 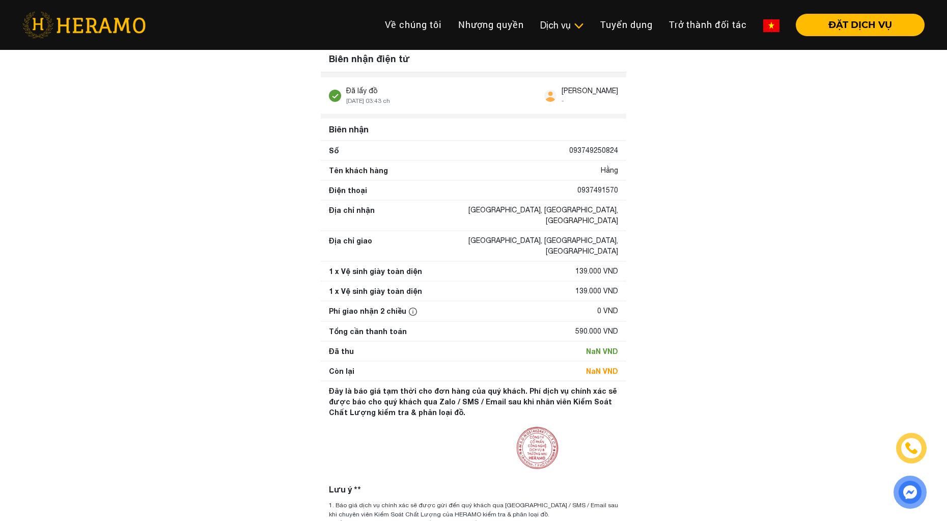 What do you see at coordinates (772, 25) in the screenshot?
I see `img: vn-flag.png` at bounding box center [772, 25].